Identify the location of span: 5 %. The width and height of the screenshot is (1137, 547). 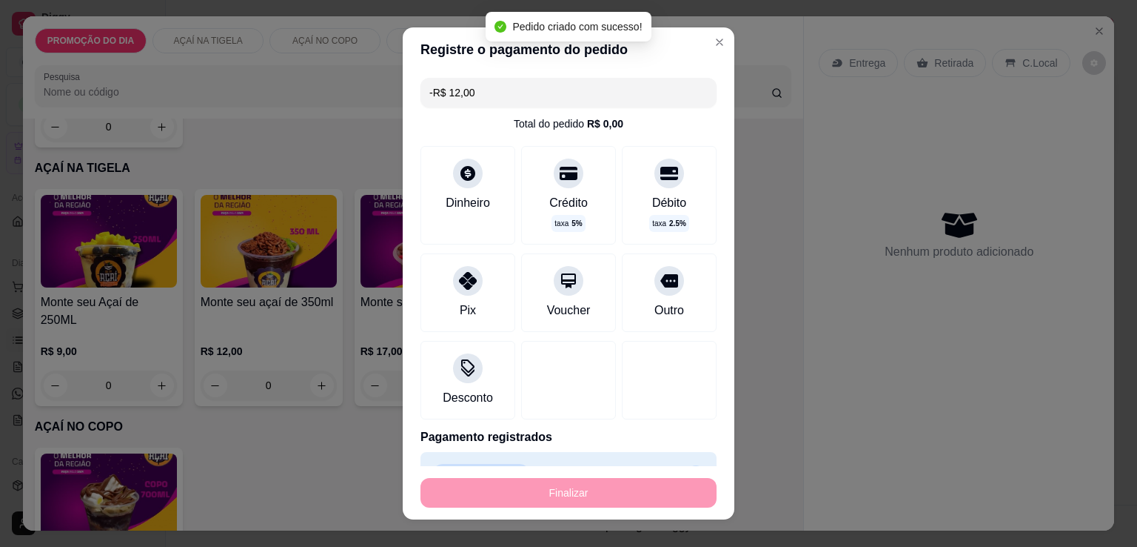
(577, 223).